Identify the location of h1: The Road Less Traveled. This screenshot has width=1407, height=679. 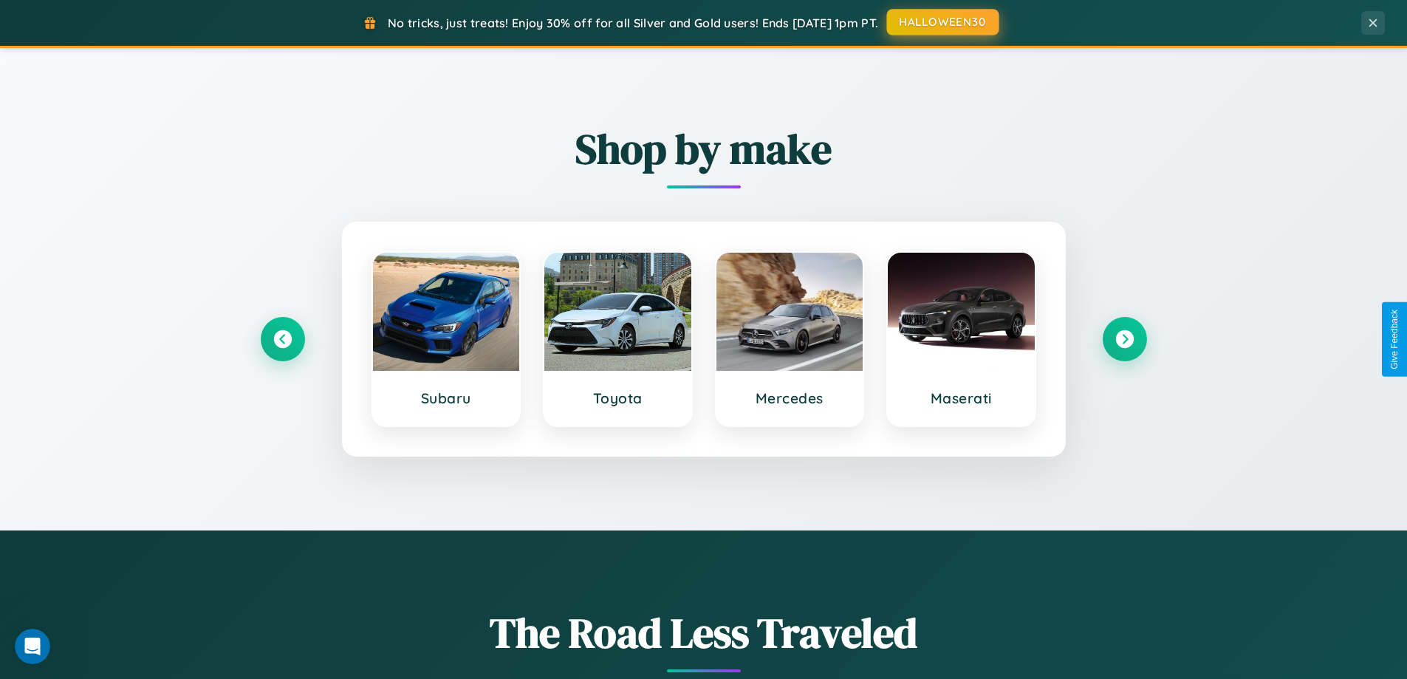
(704, 632).